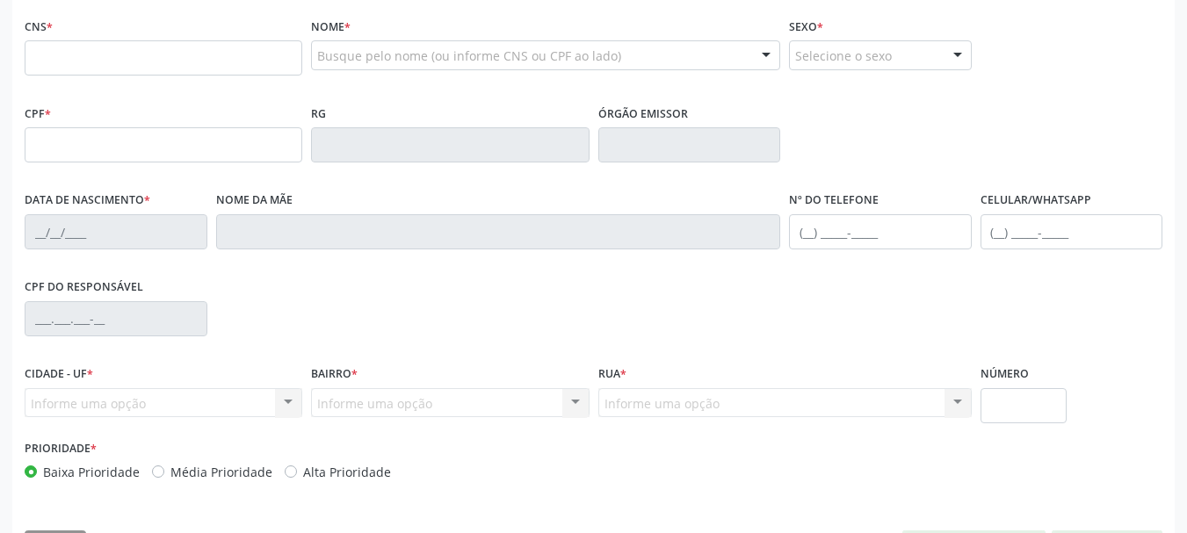 The height and width of the screenshot is (533, 1187). I want to click on label: Nome, so click(330, 26).